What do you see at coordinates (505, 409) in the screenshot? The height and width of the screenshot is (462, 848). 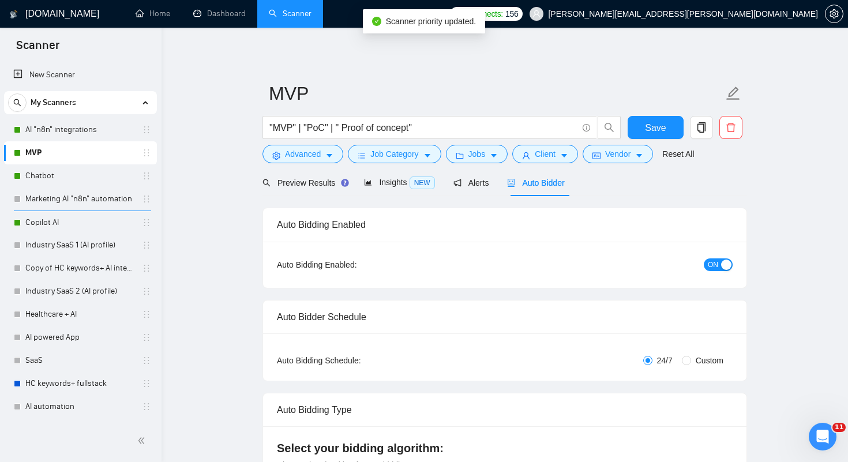 I see `div: Auto Bidding Type` at bounding box center [505, 409].